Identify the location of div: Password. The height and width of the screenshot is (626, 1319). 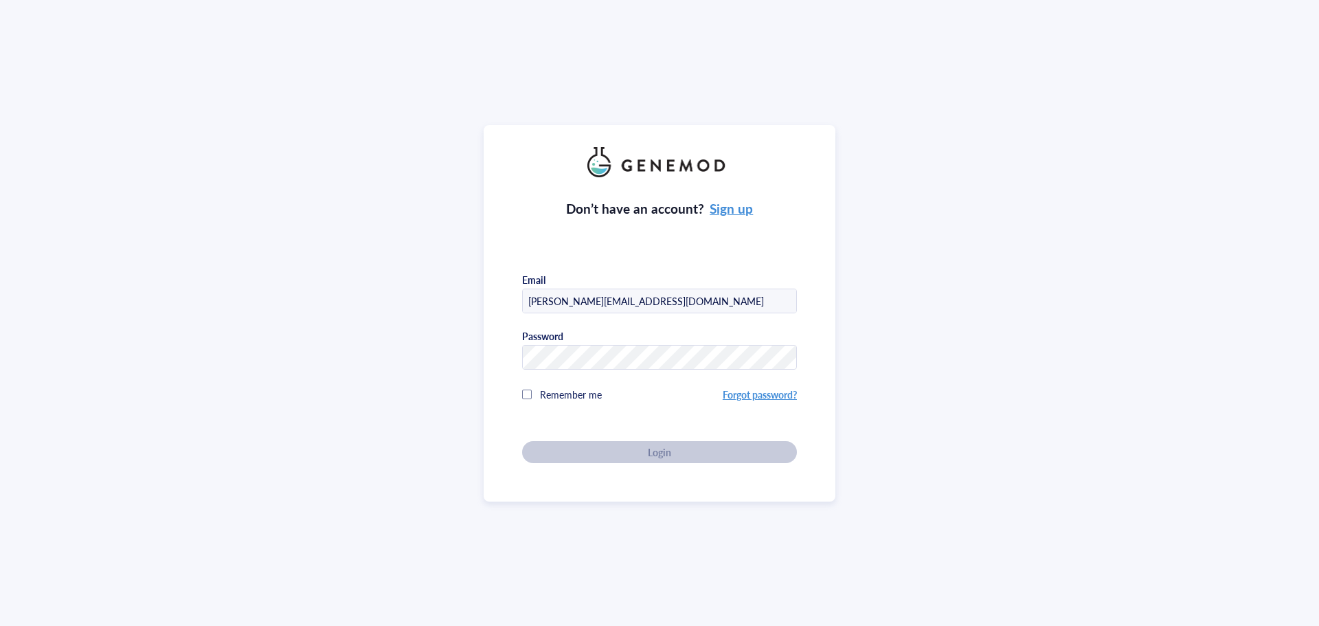
(543, 336).